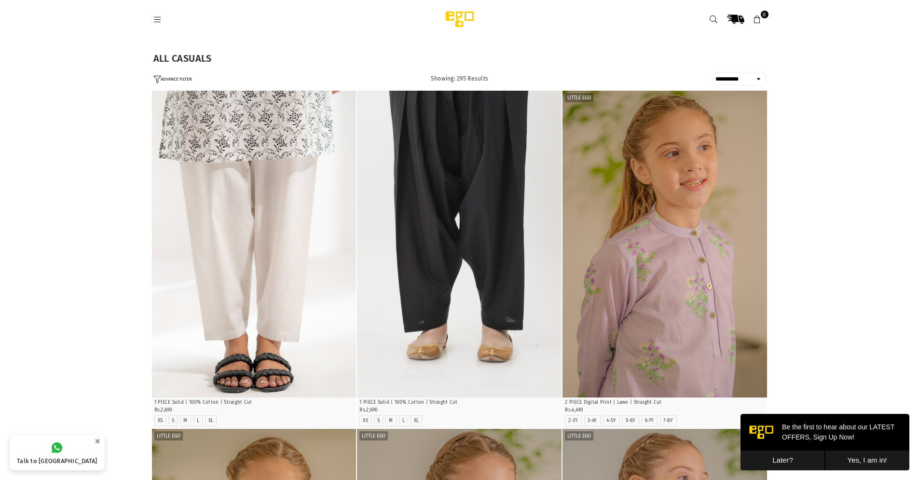  Describe the element at coordinates (573, 420) in the screenshot. I see `a: 2-3Y` at that location.